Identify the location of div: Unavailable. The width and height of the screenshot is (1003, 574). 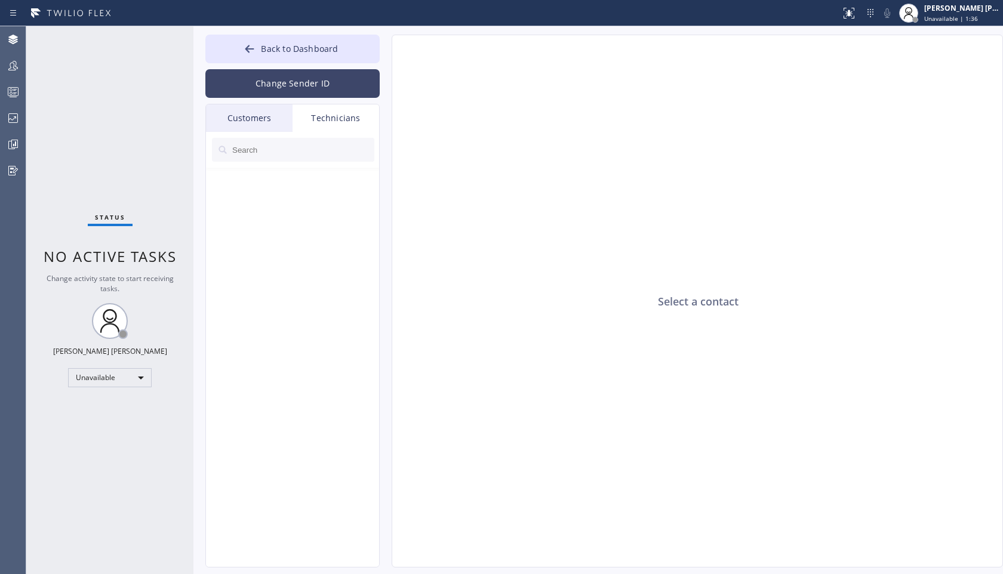
(110, 378).